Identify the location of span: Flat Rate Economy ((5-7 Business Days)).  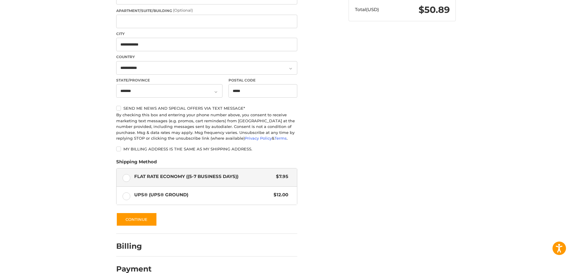
(204, 177).